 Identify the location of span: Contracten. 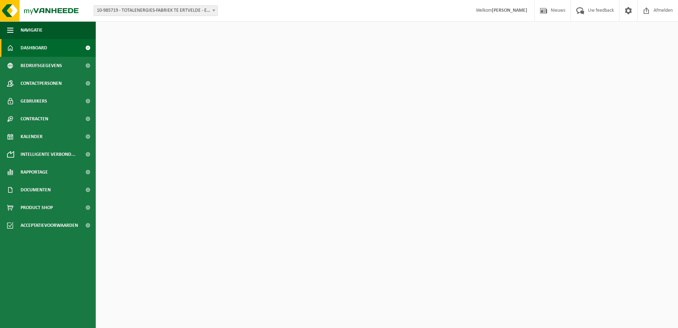
(34, 119).